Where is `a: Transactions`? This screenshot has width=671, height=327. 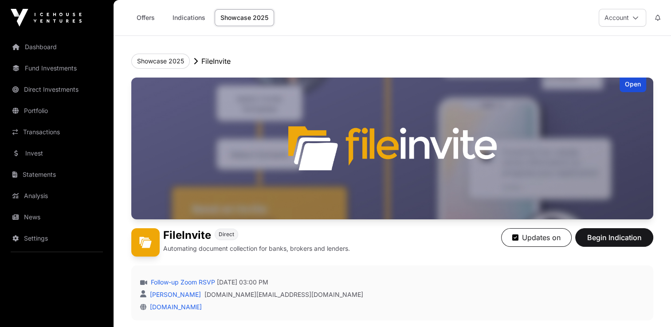
a: Transactions is located at coordinates (57, 132).